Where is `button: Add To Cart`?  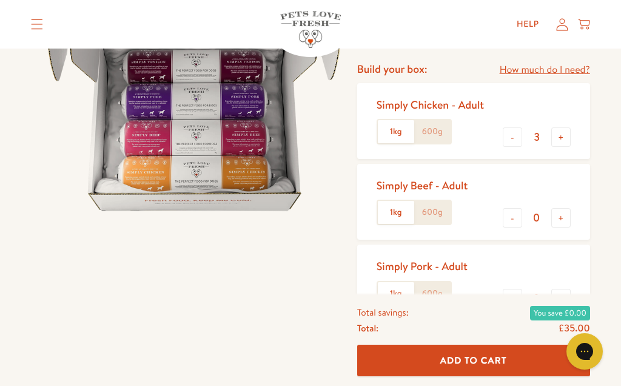
button: Add To Cart is located at coordinates (474, 360).